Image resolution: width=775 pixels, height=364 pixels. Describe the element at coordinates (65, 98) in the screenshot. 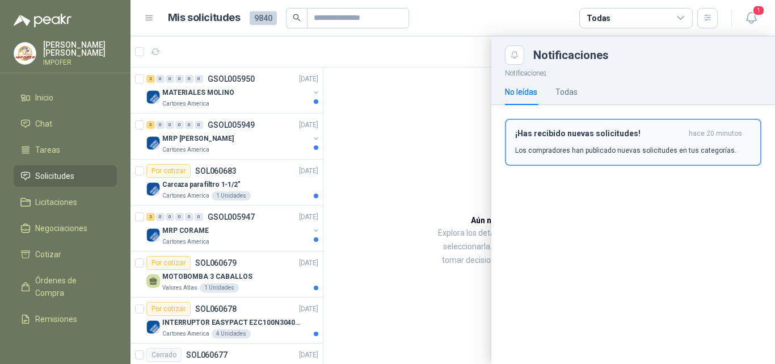

I see `a: Inicio` at that location.